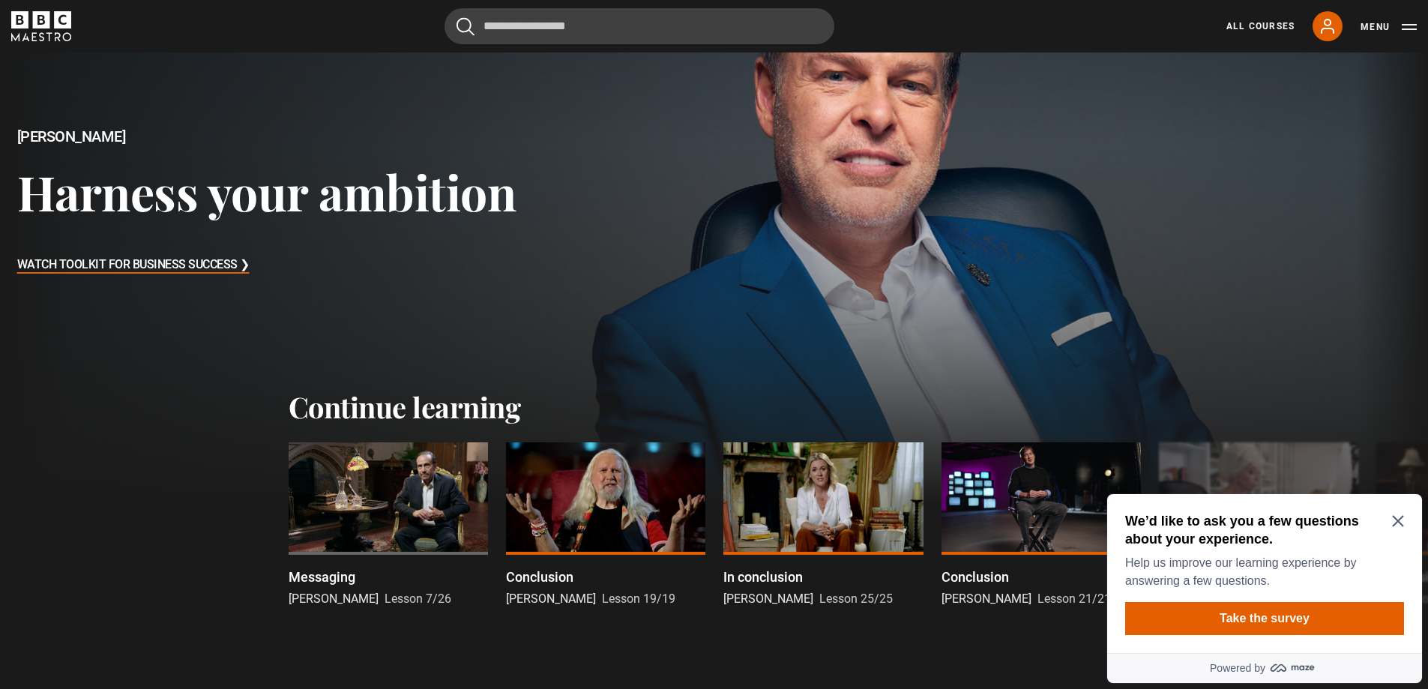 This screenshot has height=689, width=1428. Describe the element at coordinates (856, 598) in the screenshot. I see `span: Lesson 25/25` at that location.